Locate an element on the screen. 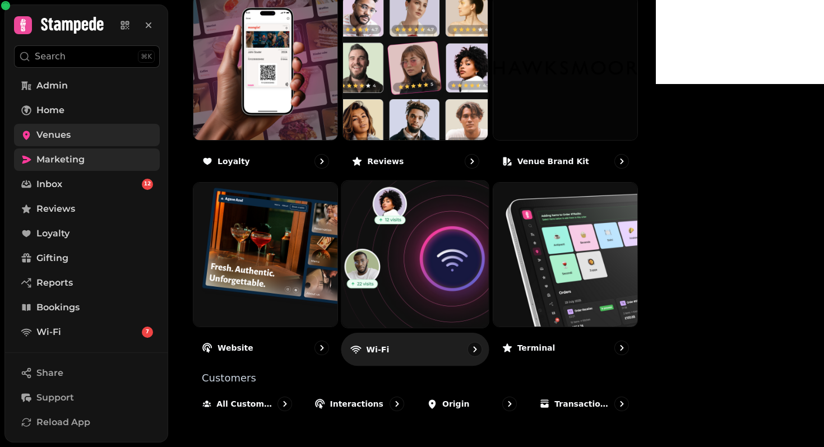 This screenshot has width=824, height=447. p: Website is located at coordinates (235, 348).